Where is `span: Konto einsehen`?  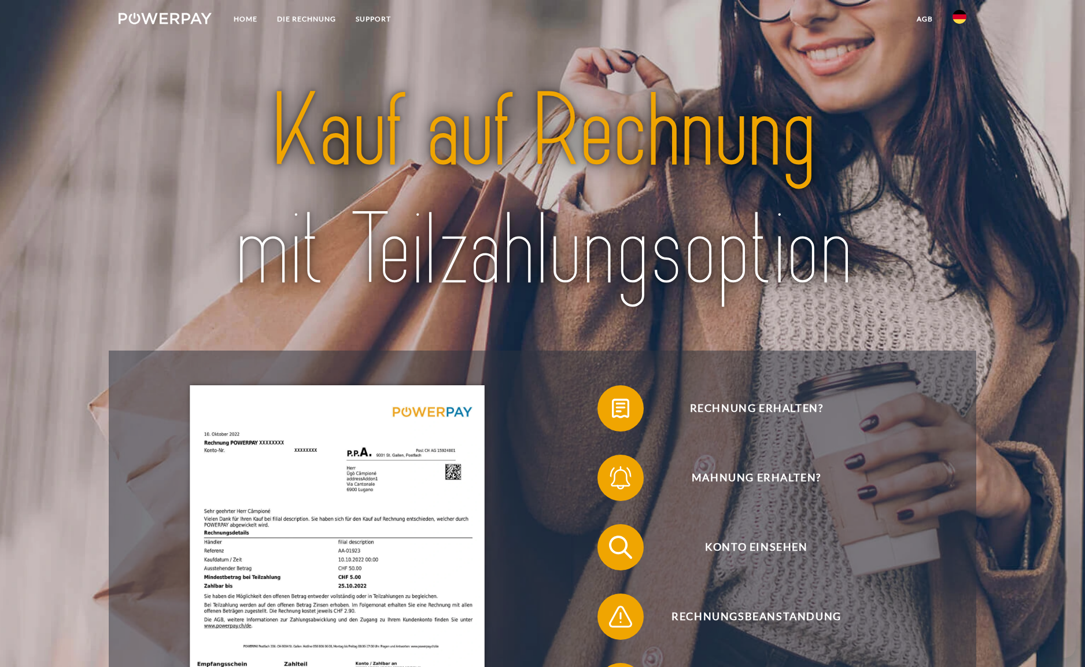
span: Konto einsehen is located at coordinates (757, 547).